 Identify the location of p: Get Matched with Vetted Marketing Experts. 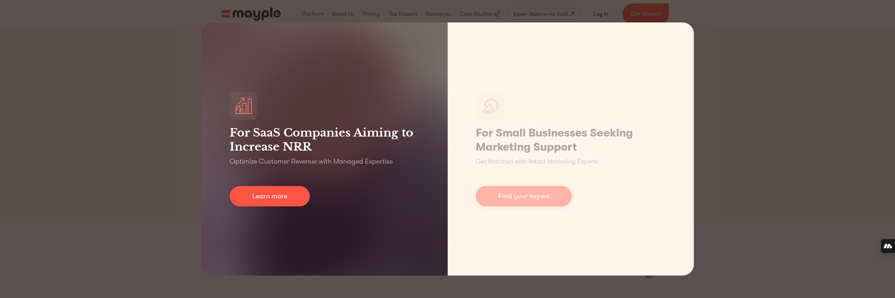
(536, 162).